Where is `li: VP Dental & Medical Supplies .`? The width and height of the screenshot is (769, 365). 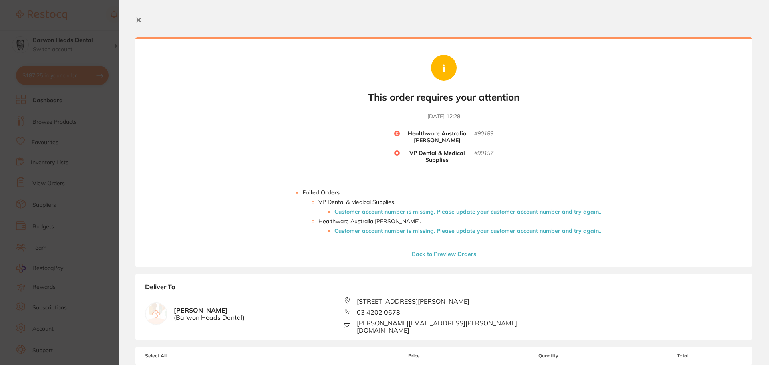 li: VP Dental & Medical Supplies . is located at coordinates (460, 207).